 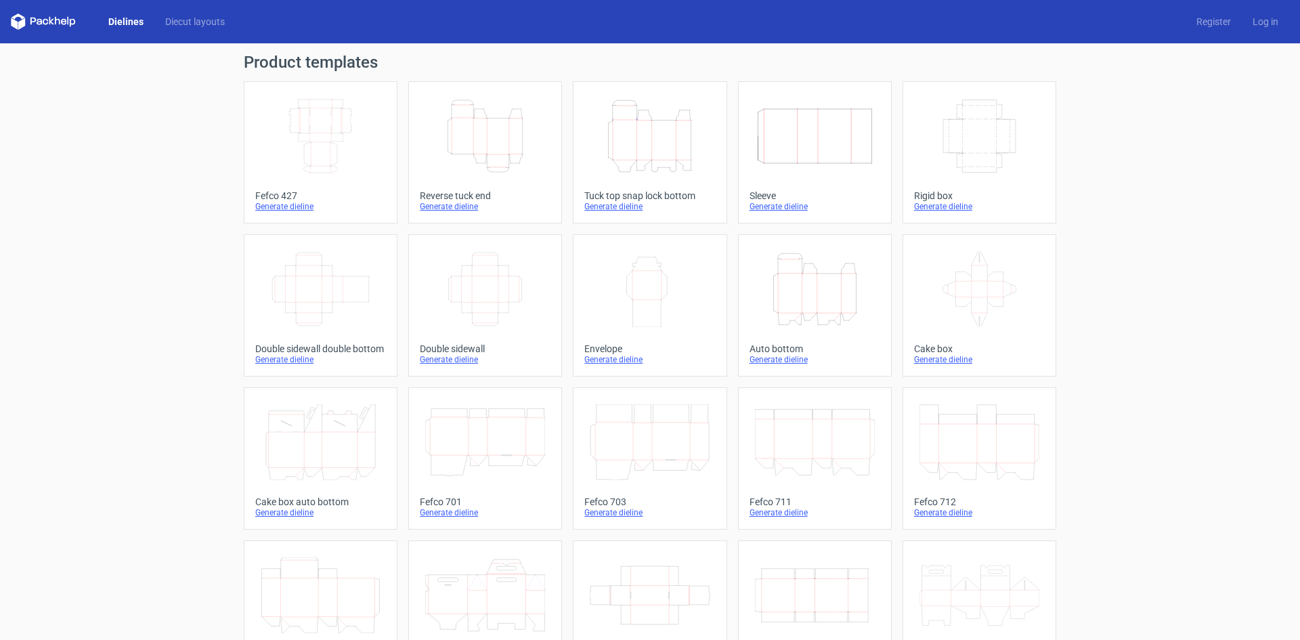 What do you see at coordinates (485, 502) in the screenshot?
I see `div: Fefco 701` at bounding box center [485, 502].